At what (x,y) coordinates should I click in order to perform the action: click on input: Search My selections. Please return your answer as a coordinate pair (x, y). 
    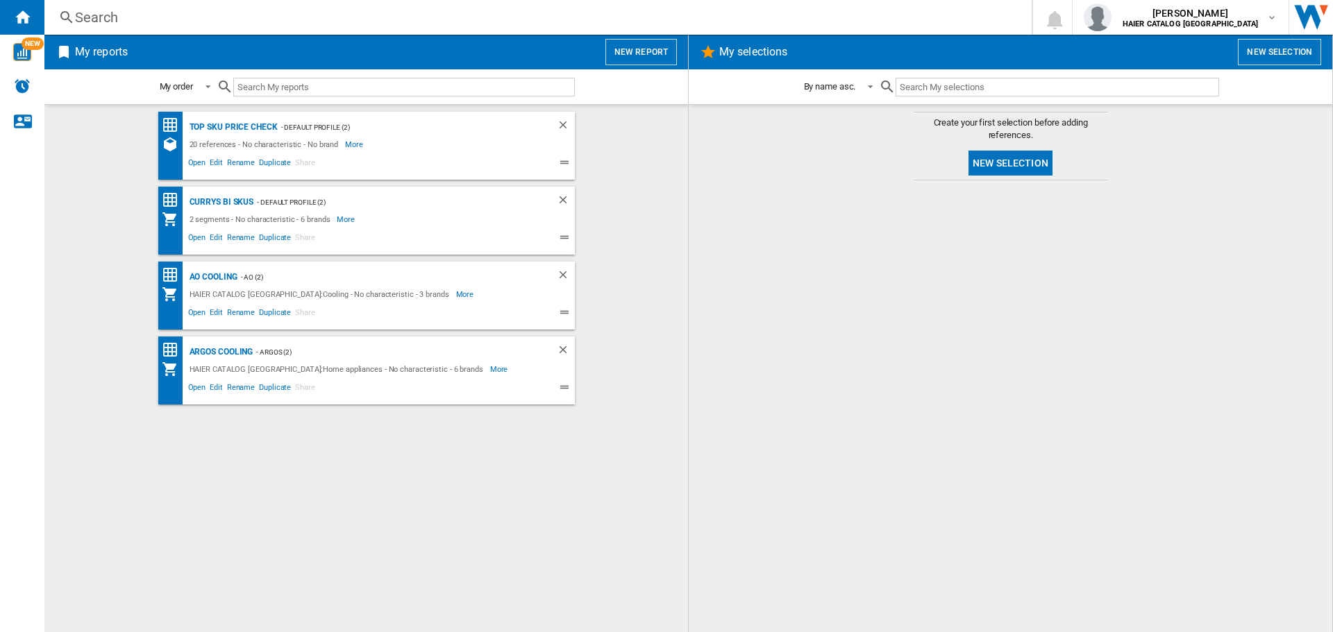
    Looking at the image, I should click on (1057, 87).